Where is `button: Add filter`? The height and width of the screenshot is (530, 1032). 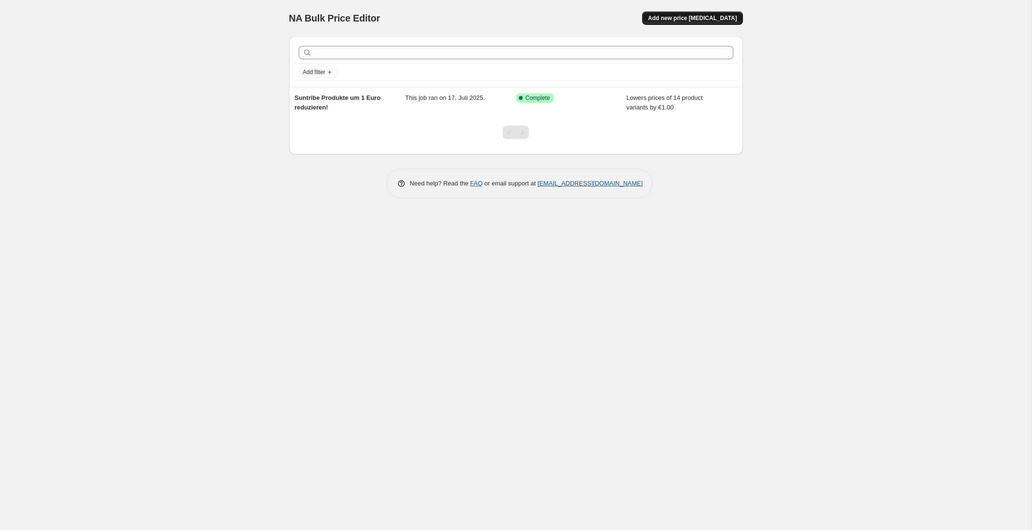
button: Add filter is located at coordinates (318, 72).